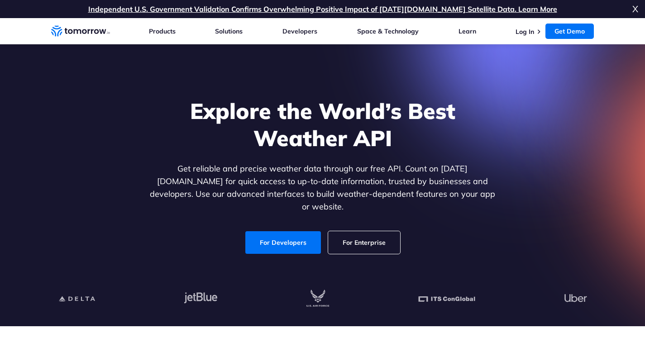 The width and height of the screenshot is (645, 352). What do you see at coordinates (524, 32) in the screenshot?
I see `a: Log In` at bounding box center [524, 32].